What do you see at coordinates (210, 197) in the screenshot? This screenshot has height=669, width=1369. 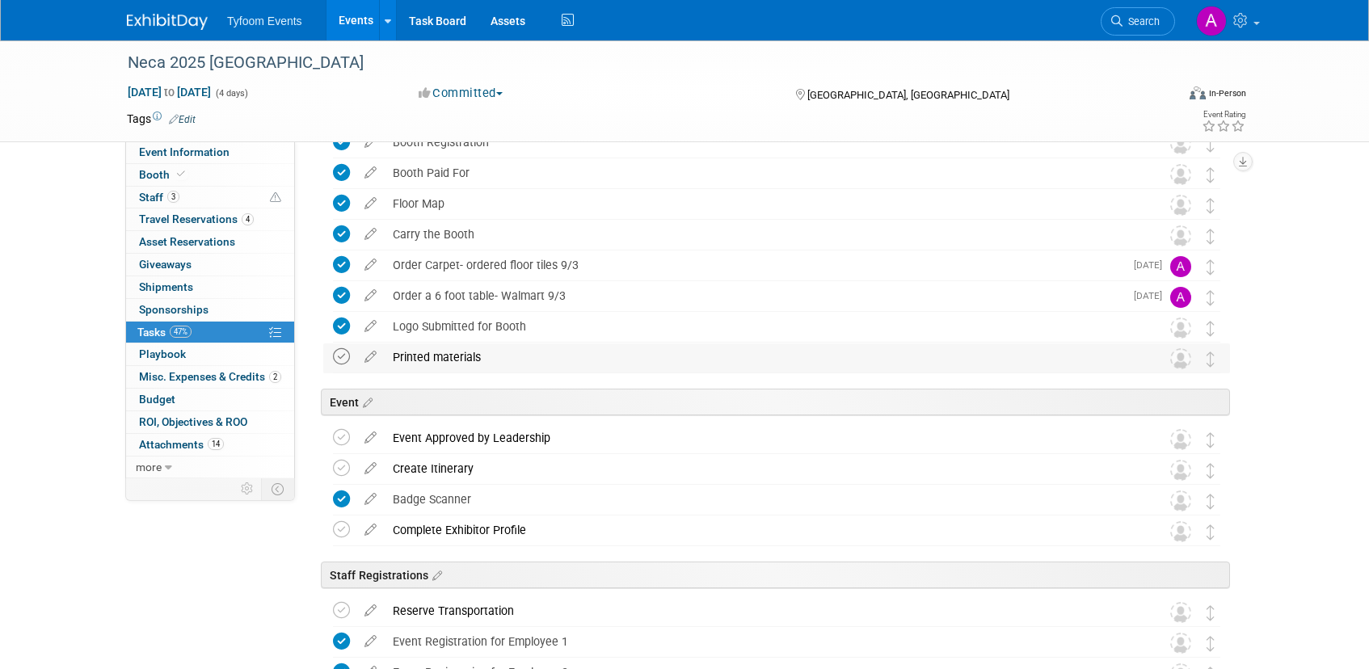 I see `a: Staff3` at bounding box center [210, 197].